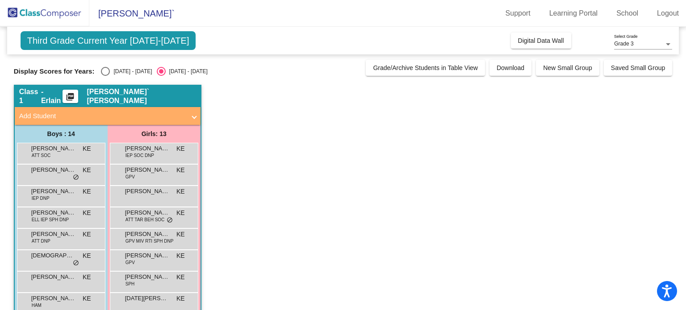 This screenshot has height=310, width=686. What do you see at coordinates (54, 71) in the screenshot?
I see `span: Display Scores for Years:` at bounding box center [54, 71].